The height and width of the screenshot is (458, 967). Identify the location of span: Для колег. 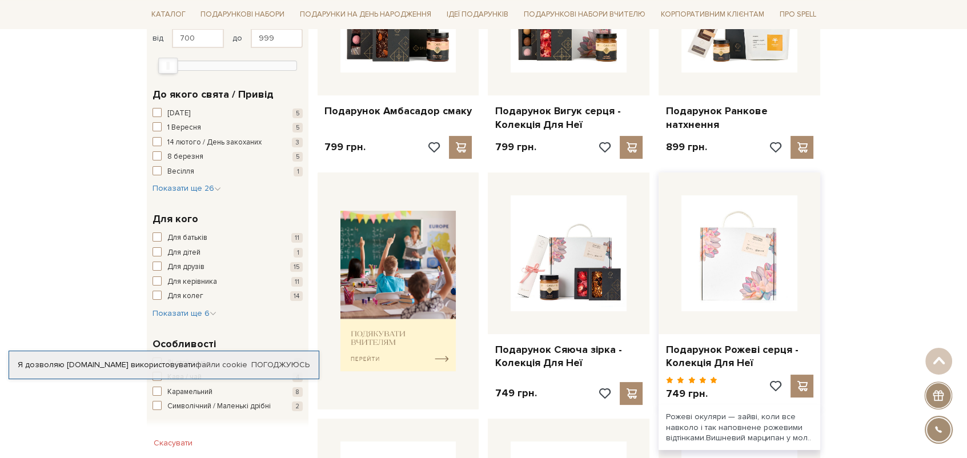
(185, 297).